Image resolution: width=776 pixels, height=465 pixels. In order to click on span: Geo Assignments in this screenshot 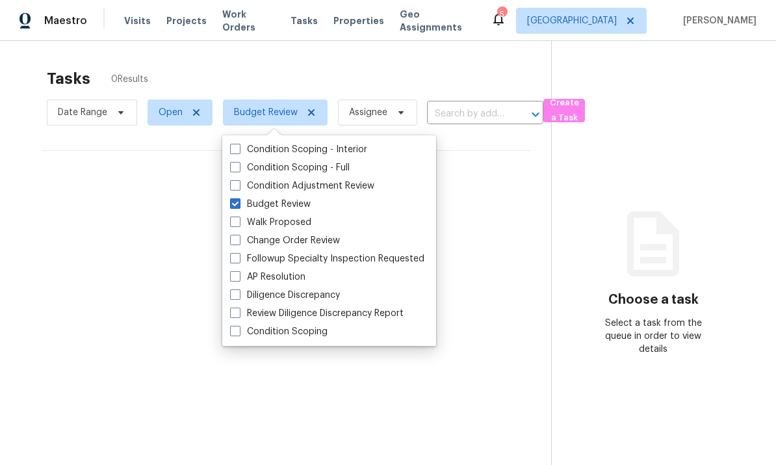, I will do `click(438, 21)`.